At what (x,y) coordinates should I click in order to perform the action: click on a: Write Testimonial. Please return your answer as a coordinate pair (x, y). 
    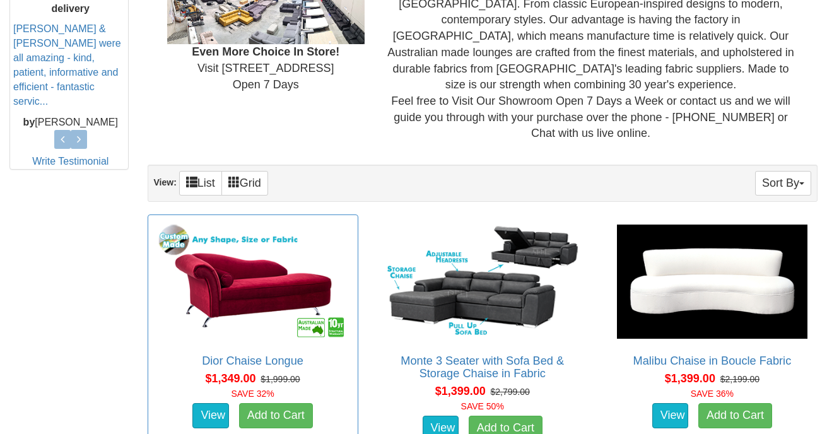
    Looking at the image, I should click on (70, 161).